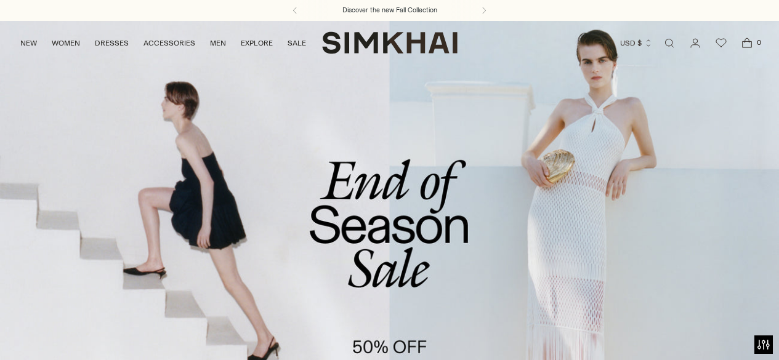  What do you see at coordinates (721, 43) in the screenshot?
I see `a: Wishlist` at bounding box center [721, 43].